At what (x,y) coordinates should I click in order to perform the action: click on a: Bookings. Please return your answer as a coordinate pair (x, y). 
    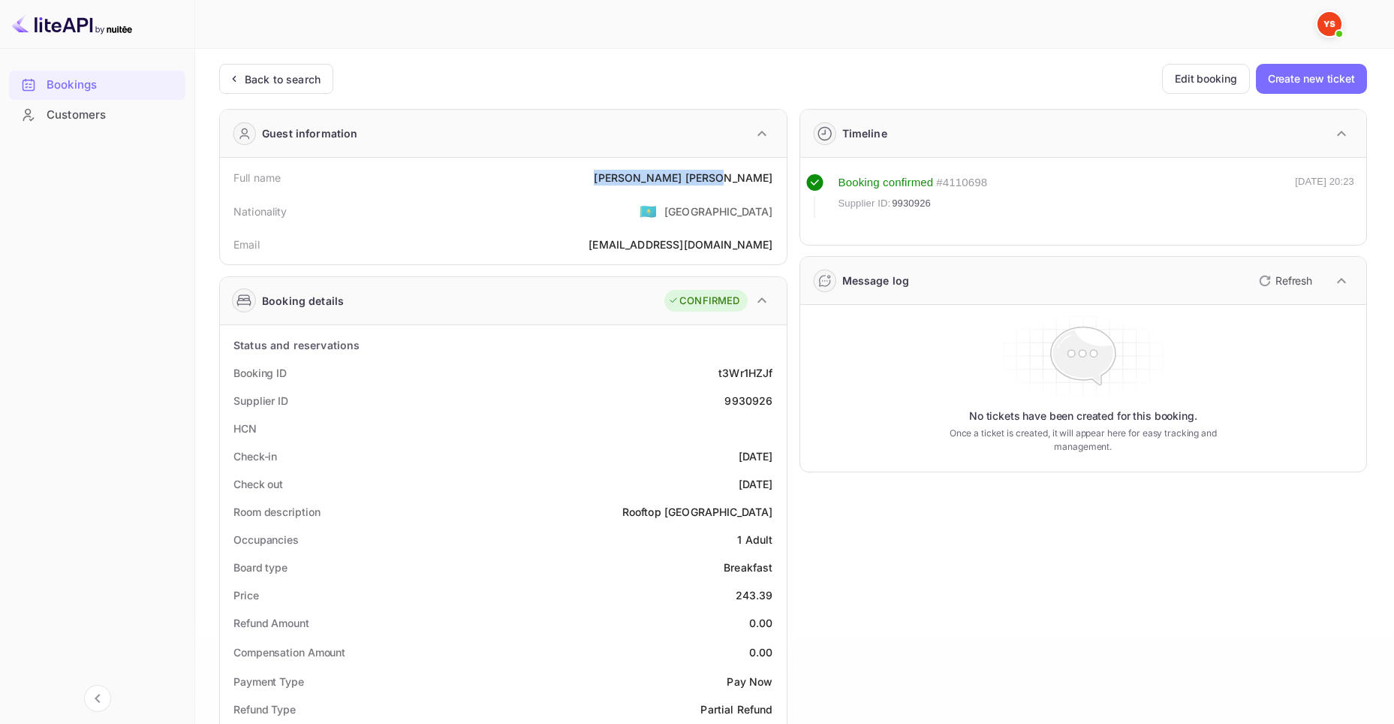
    Looking at the image, I should click on (97, 84).